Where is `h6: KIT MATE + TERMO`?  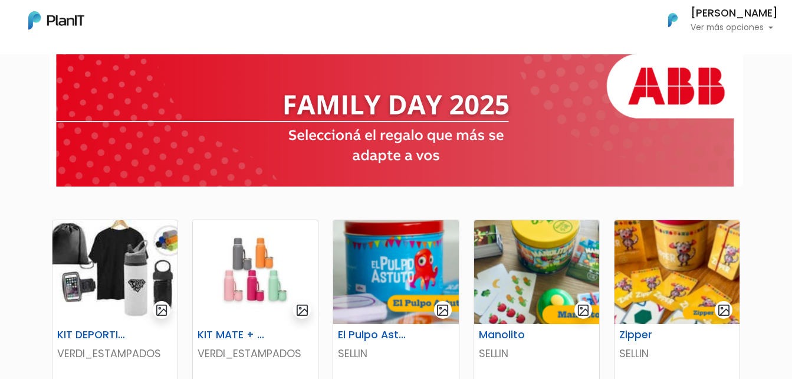 h6: KIT MATE + TERMO is located at coordinates (234, 334).